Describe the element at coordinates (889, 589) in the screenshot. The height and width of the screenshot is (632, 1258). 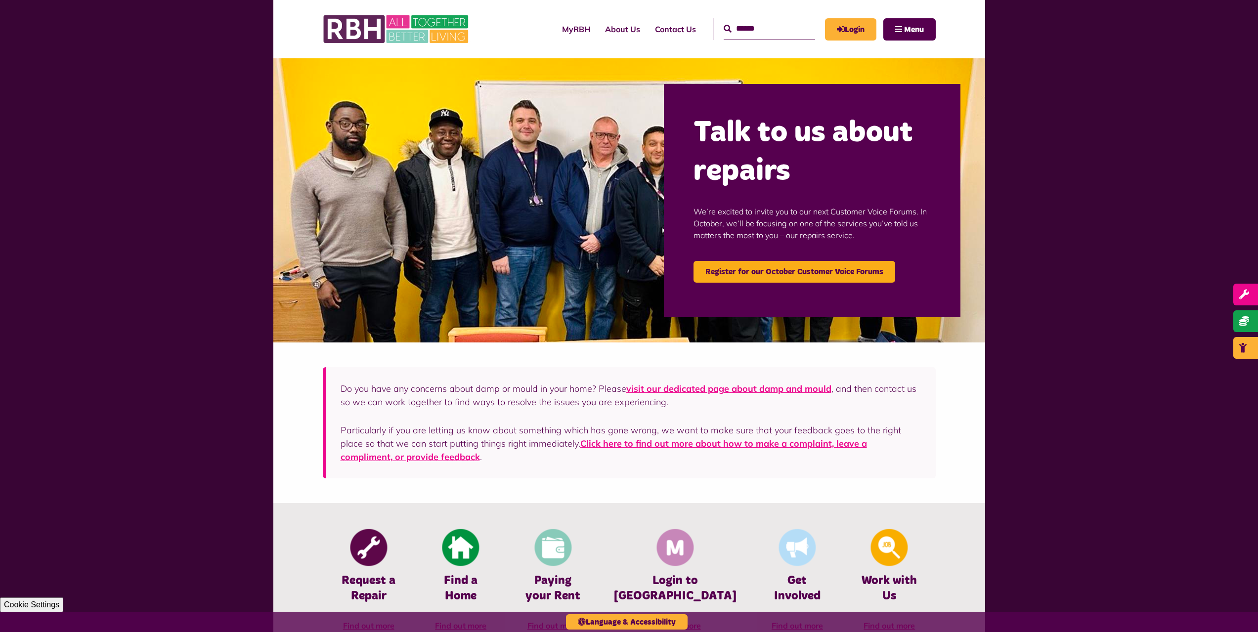
I see `h4: Work with Us` at that location.